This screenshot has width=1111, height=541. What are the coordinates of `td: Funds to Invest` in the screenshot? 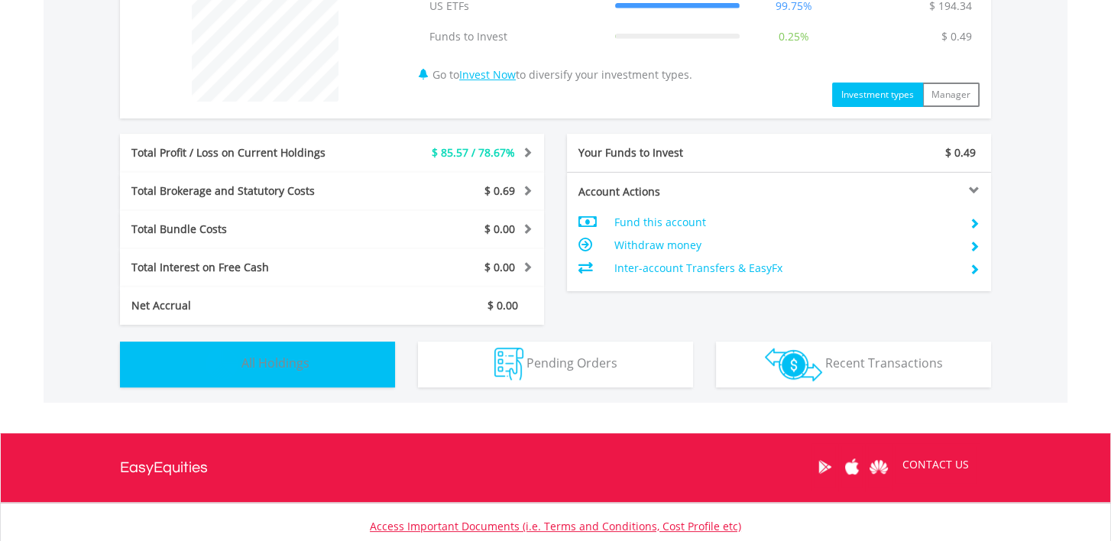 It's located at (514, 37).